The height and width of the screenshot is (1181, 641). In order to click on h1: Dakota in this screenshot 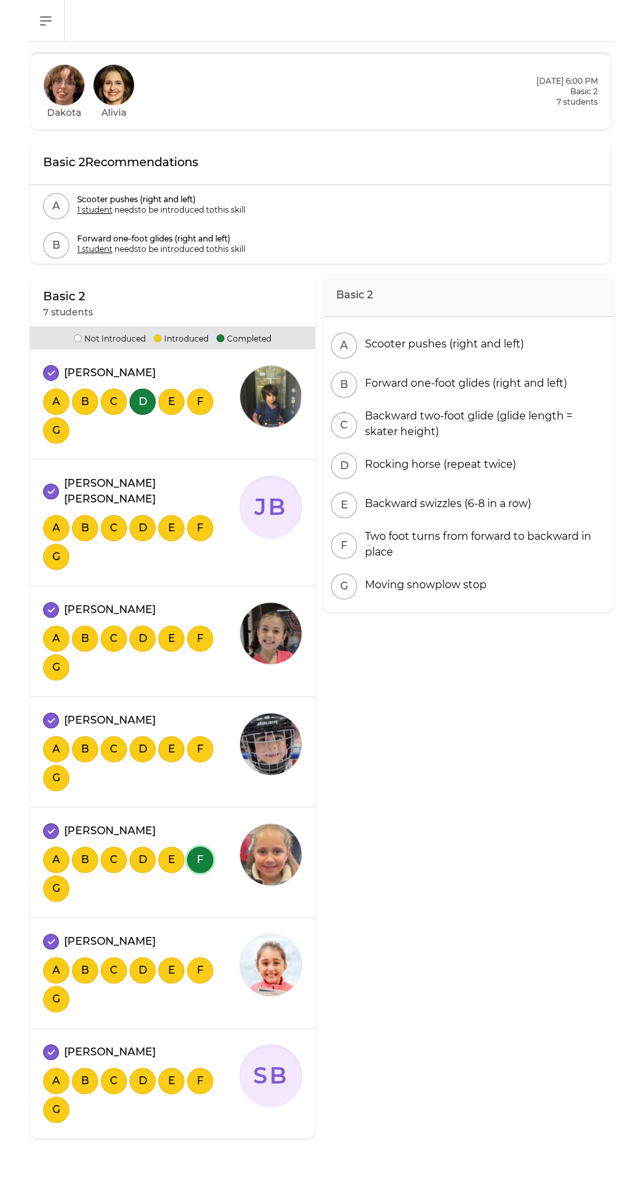, I will do `click(64, 113)`.